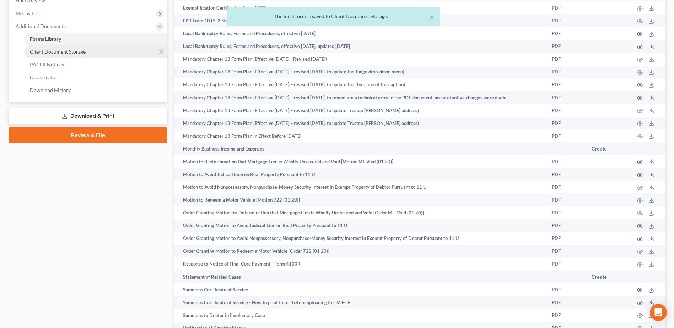  What do you see at coordinates (360, 277) in the screenshot?
I see `td: Statement of Related Cases` at bounding box center [360, 277].